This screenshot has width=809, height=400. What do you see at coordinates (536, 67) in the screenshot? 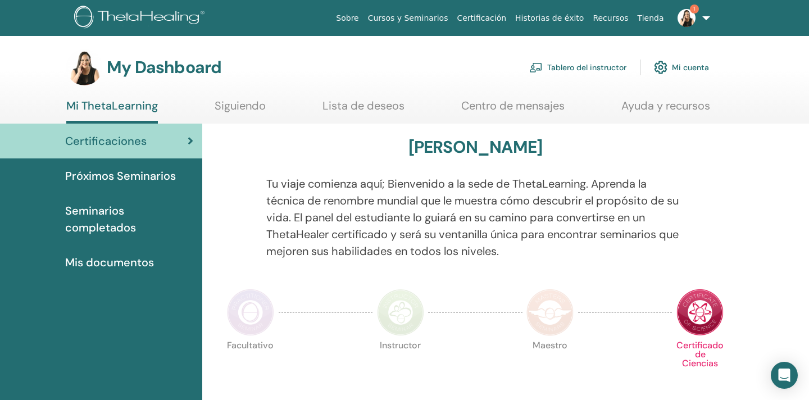
I see `img: chalkboard-teacher.svg` at bounding box center [536, 67].